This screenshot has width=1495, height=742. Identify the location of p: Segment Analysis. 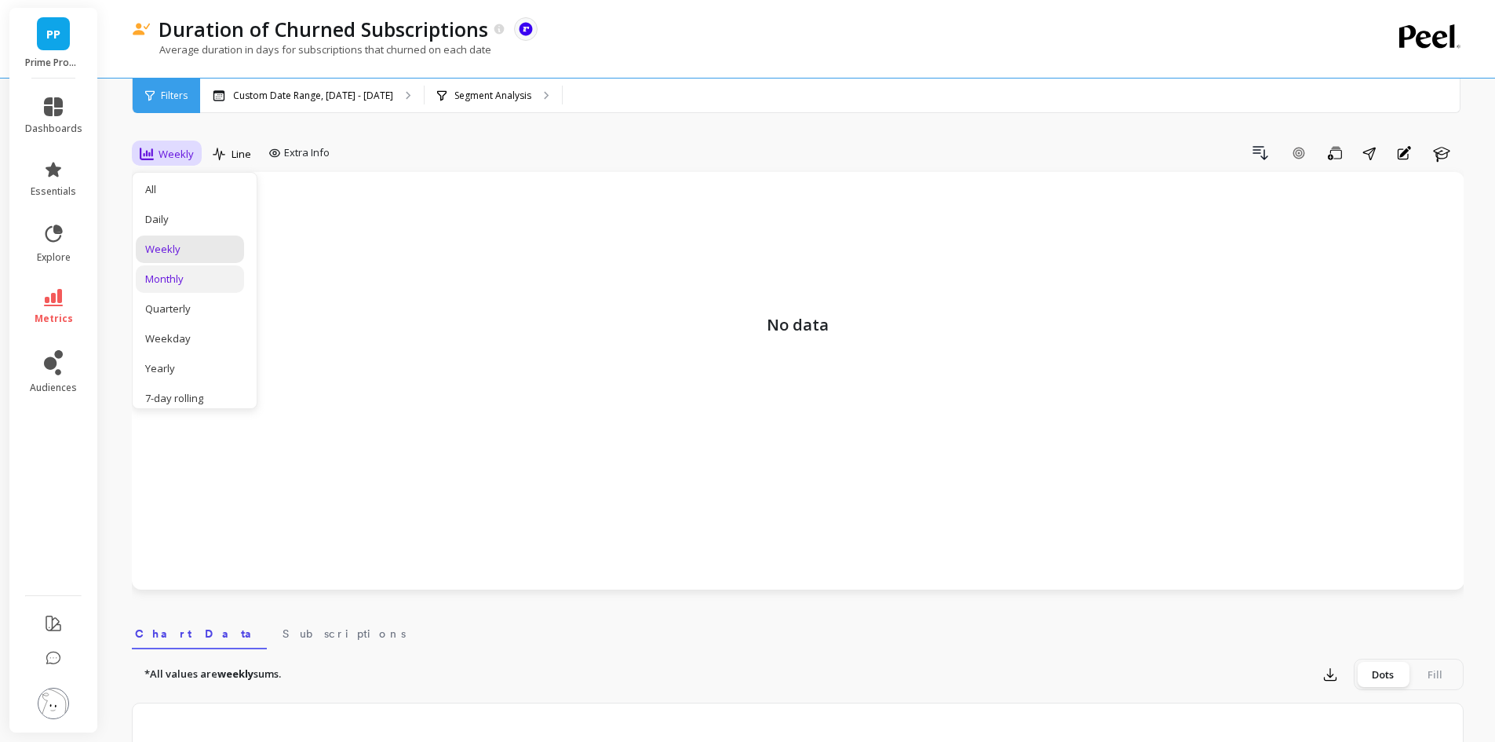
(493, 96).